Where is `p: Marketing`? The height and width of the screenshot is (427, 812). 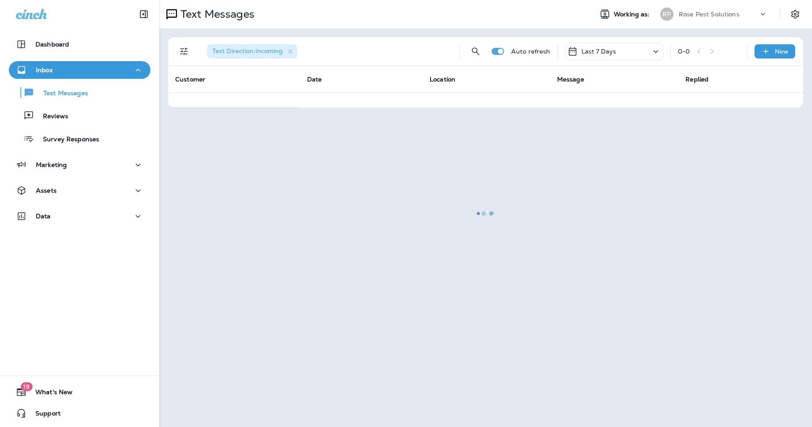 p: Marketing is located at coordinates (51, 165).